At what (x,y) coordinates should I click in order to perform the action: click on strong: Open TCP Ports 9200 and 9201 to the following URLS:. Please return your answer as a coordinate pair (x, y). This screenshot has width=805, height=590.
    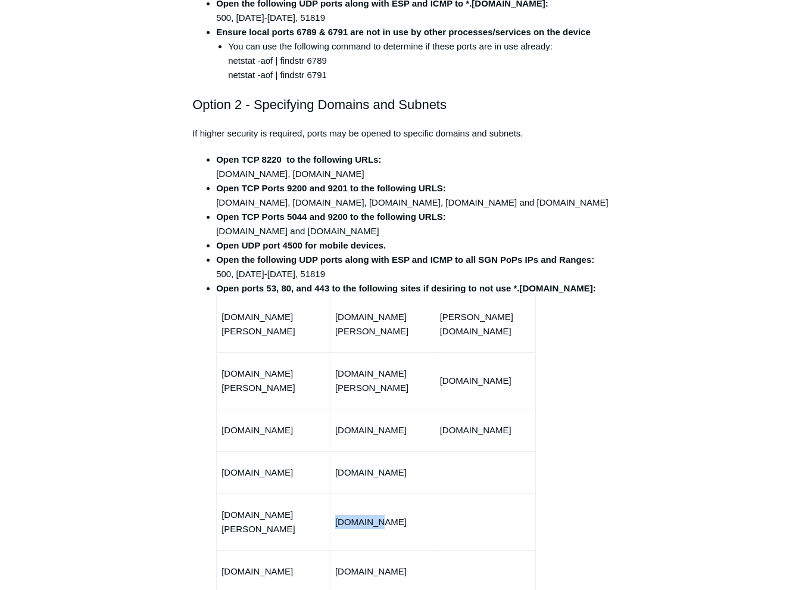
    Looking at the image, I should click on (331, 188).